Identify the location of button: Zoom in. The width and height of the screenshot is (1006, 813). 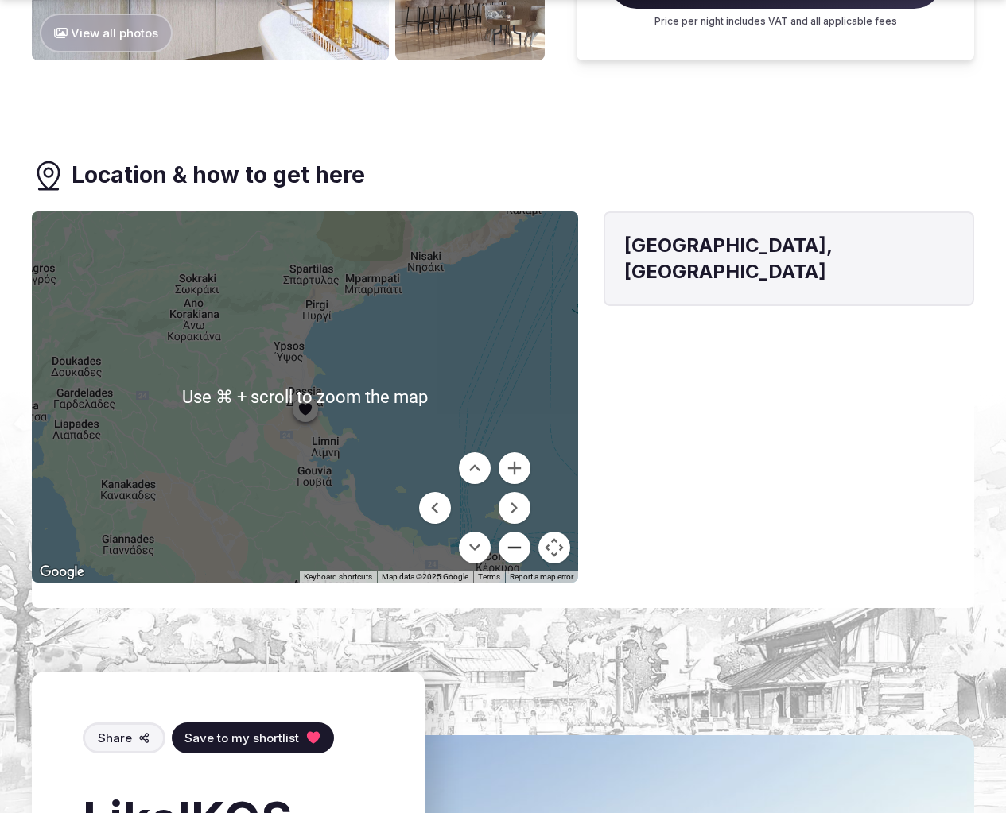
(514, 468).